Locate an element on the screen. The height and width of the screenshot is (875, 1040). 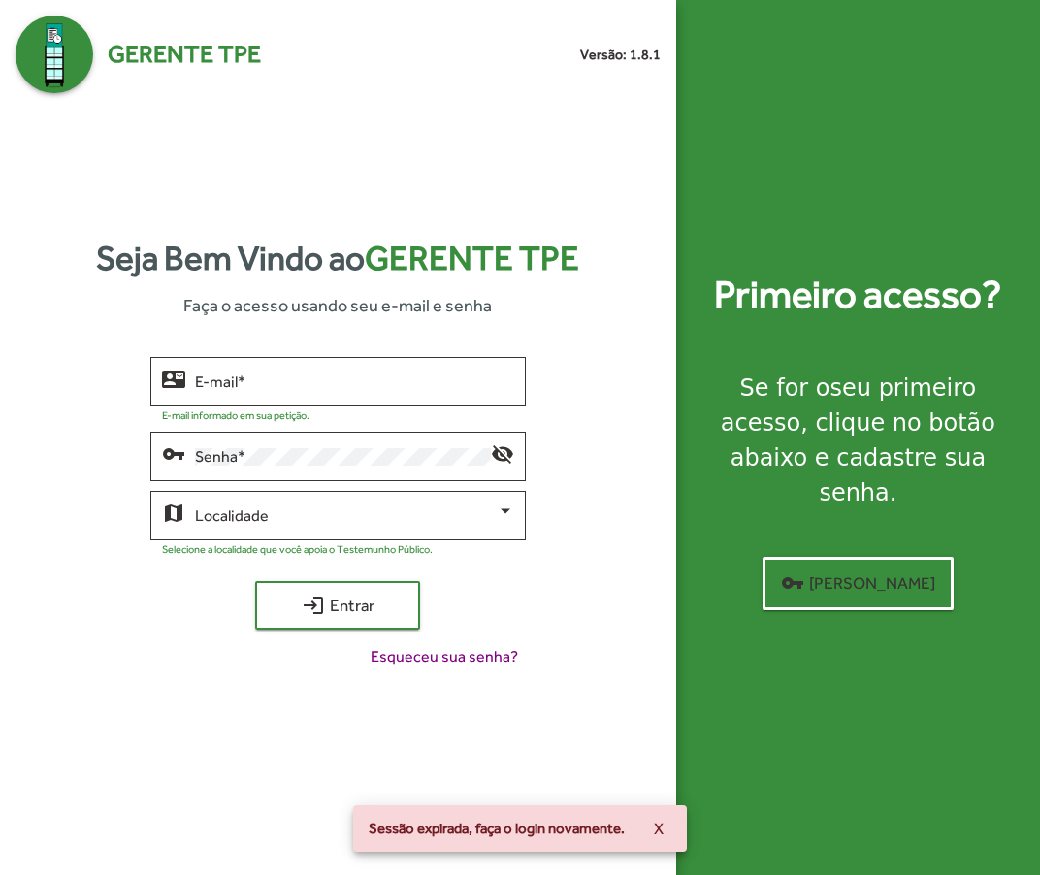
strong: Primeiro acesso? is located at coordinates (858, 295).